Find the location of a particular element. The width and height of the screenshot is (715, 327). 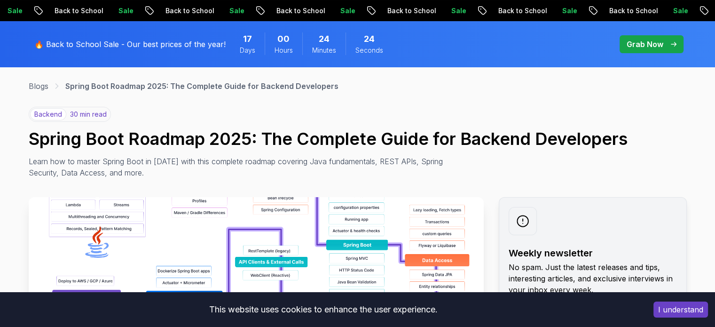

span: 24 Minutes is located at coordinates (324, 39).